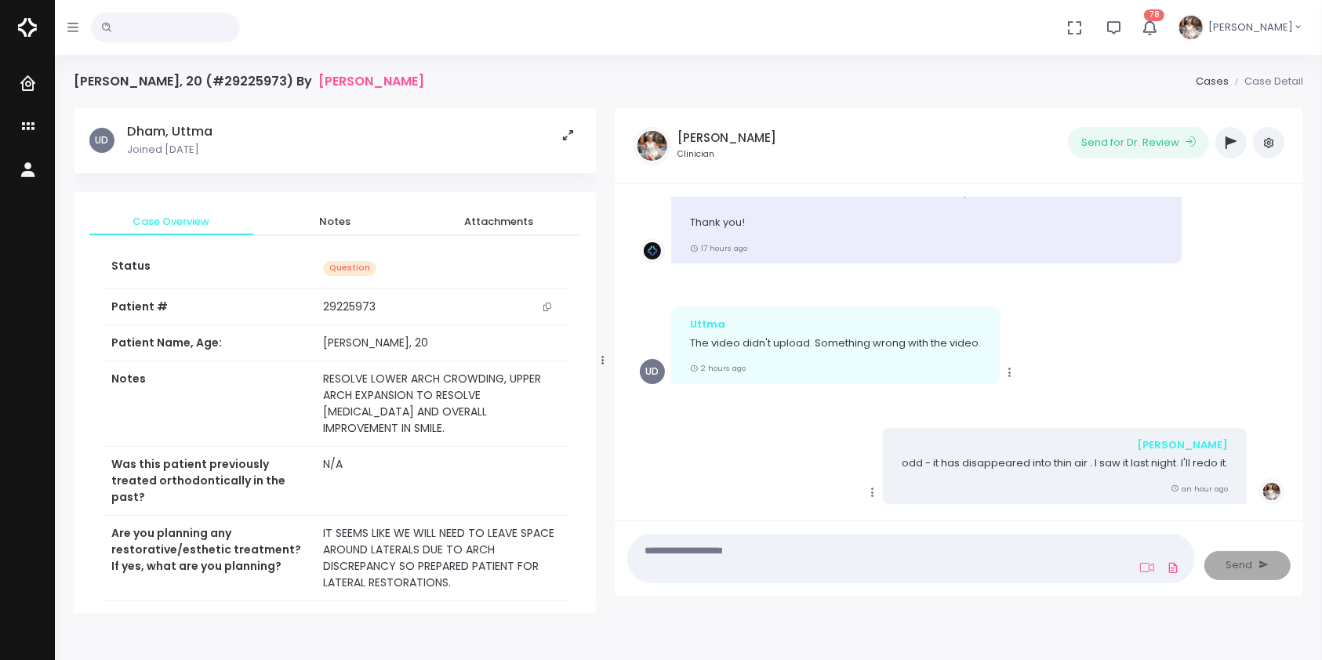  I want to click on th: Do you want to fix to Class 1 occlusion?, so click(208, 627).